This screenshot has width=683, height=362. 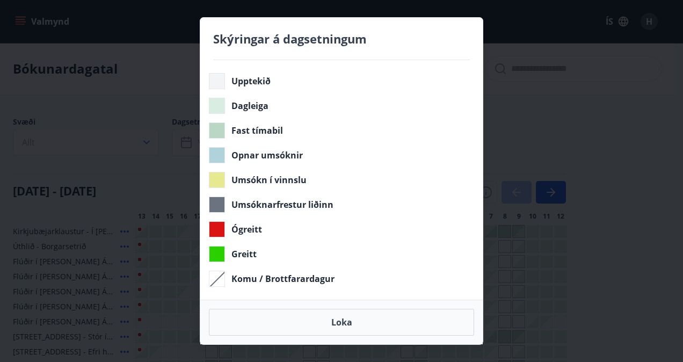 What do you see at coordinates (251, 81) in the screenshot?
I see `span: Upptekið` at bounding box center [251, 81].